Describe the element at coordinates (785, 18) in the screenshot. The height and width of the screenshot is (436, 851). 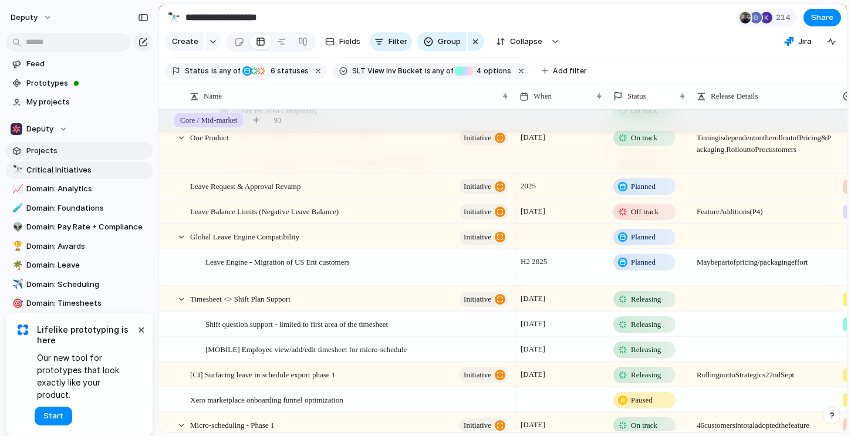
I see `span: 214` at that location.